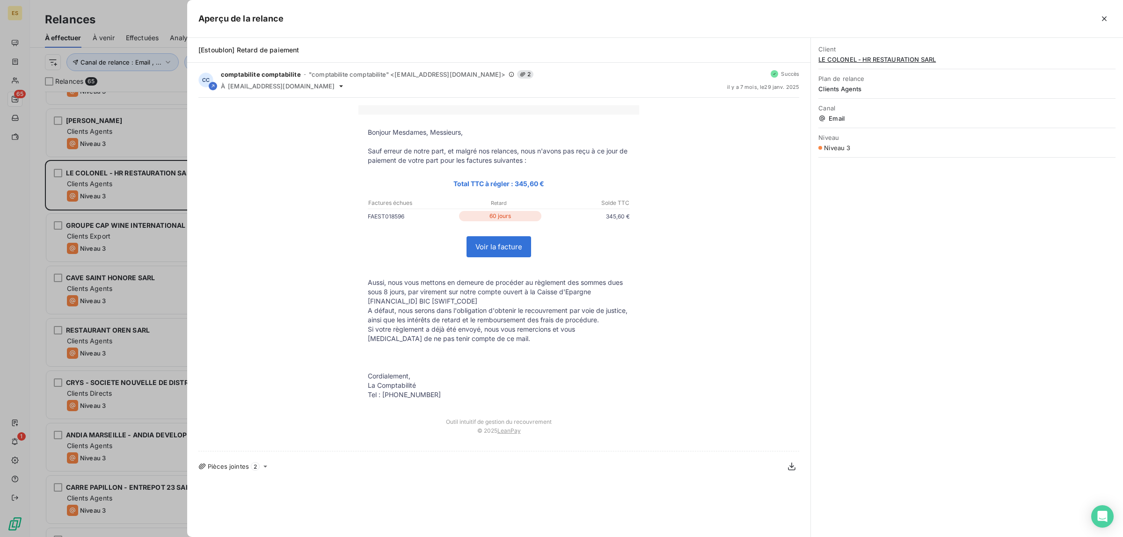  Describe the element at coordinates (412, 216) in the screenshot. I see `p: FAEST018596` at that location.